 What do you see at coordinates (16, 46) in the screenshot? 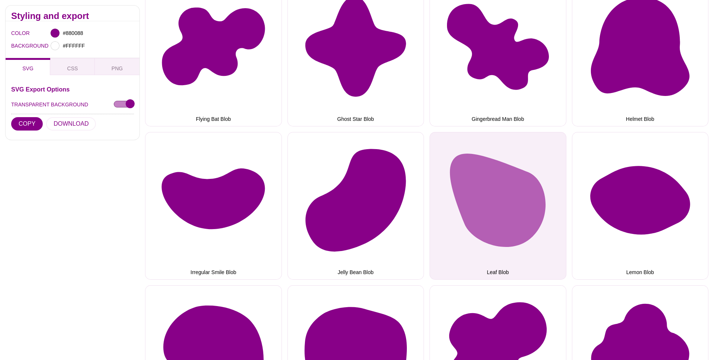
I see `label: BACKGROUND` at bounding box center [16, 46].